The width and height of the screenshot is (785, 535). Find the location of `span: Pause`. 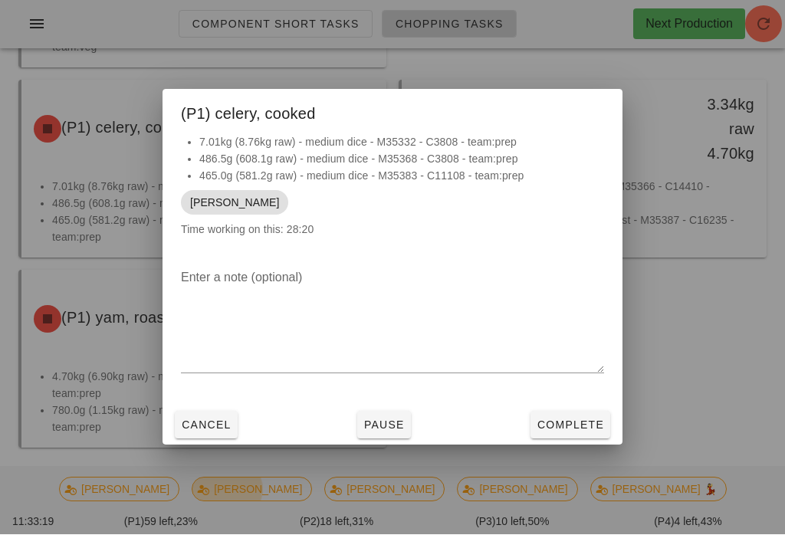

span: Pause is located at coordinates (384, 425).